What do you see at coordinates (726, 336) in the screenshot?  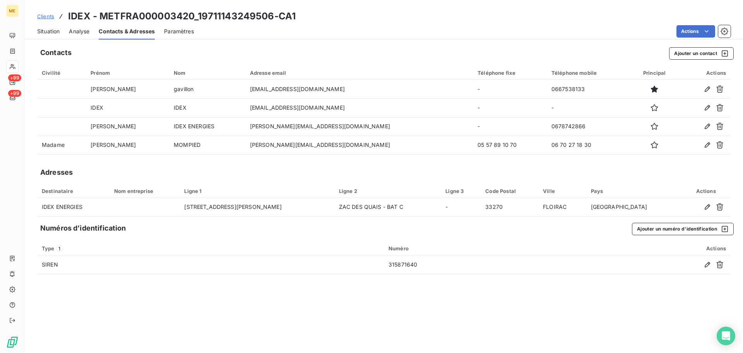 I see `div: Open Intercom Messenger` at bounding box center [726, 336].